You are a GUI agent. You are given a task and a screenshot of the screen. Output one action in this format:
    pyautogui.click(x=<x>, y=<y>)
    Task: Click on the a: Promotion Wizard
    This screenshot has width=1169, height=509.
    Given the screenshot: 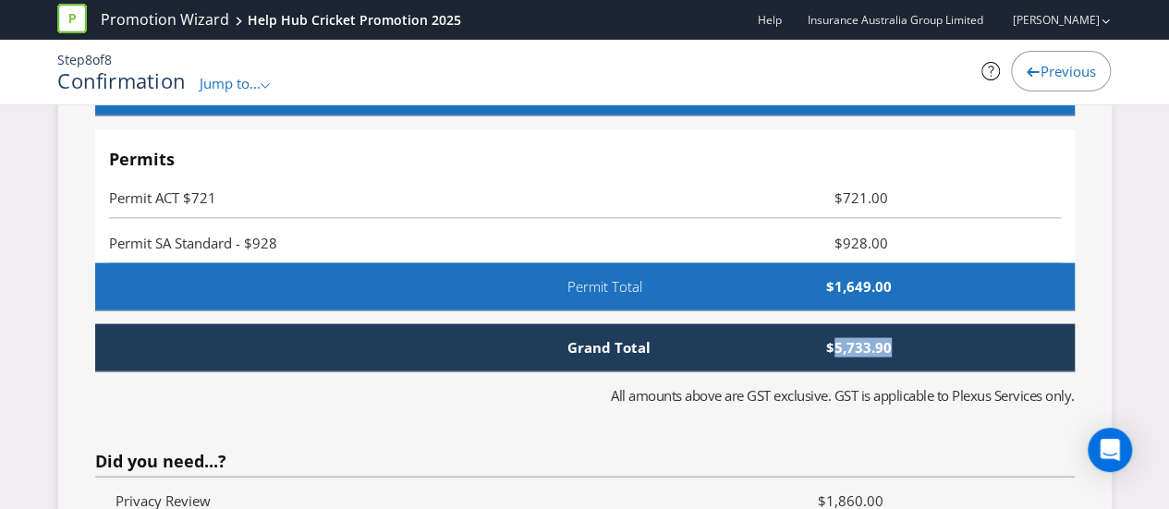 What is the action you would take?
    pyautogui.click(x=165, y=19)
    